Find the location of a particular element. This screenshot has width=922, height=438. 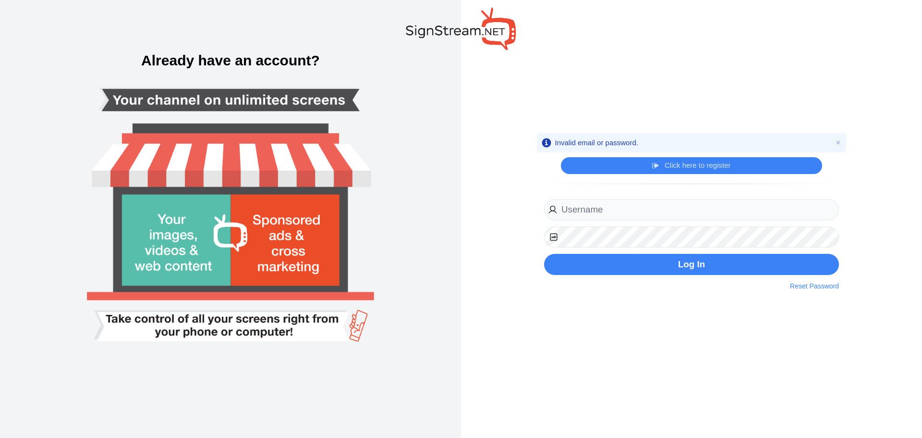

a: Reset Password is located at coordinates (815, 286).